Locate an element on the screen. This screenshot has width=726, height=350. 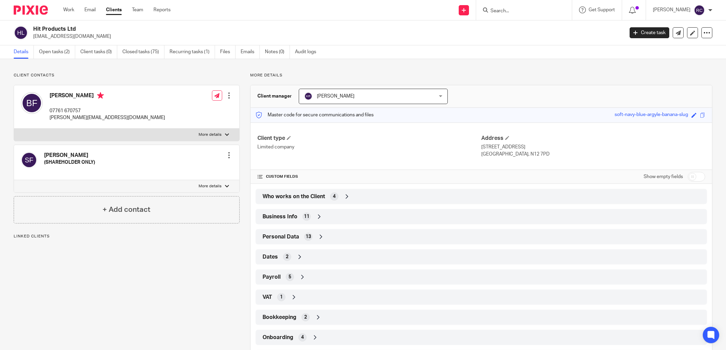
h4: CUSTOM FIELDS is located at coordinates (369, 177).